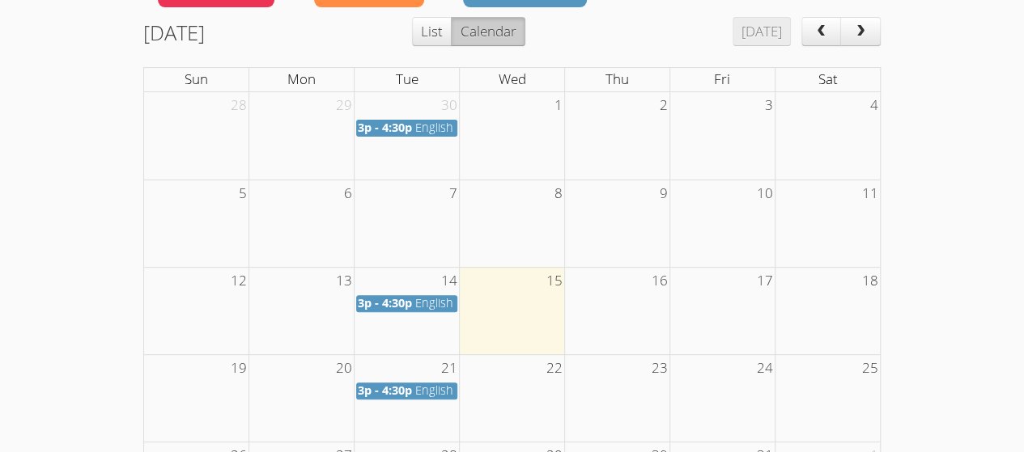 Image resolution: width=1024 pixels, height=452 pixels. Describe the element at coordinates (558, 193) in the screenshot. I see `span: 8` at that location.